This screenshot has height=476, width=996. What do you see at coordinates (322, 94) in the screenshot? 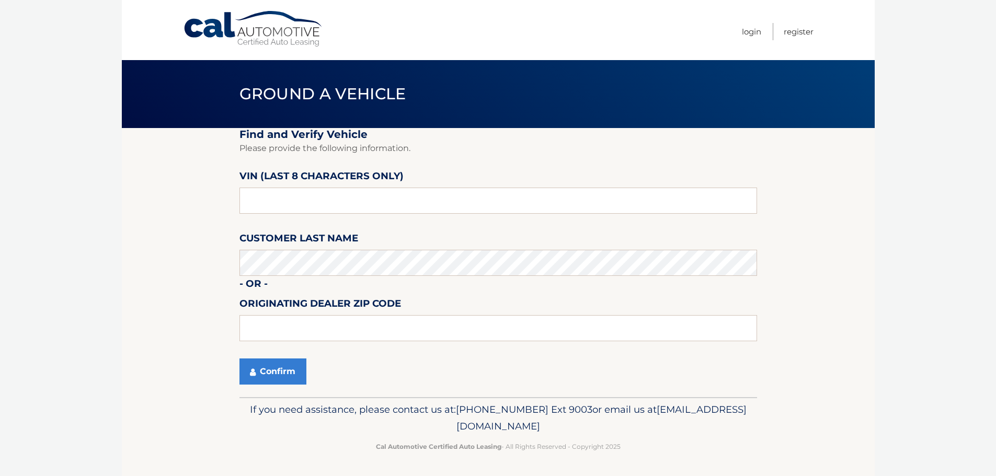
I see `span: Ground a Vehicle` at bounding box center [322, 94].